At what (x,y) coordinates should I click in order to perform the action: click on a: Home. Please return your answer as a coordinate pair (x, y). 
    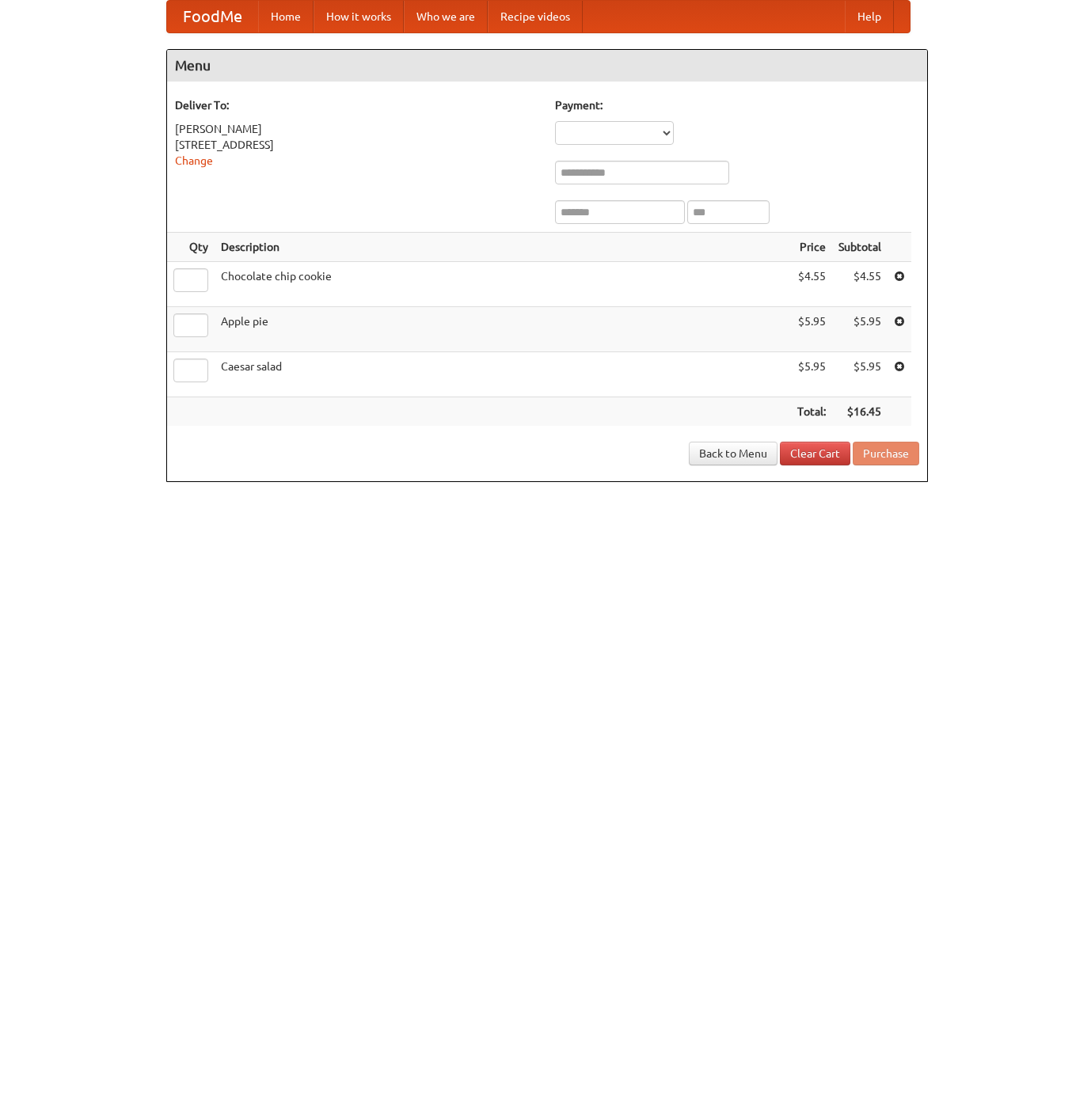
    Looking at the image, I should click on (286, 17).